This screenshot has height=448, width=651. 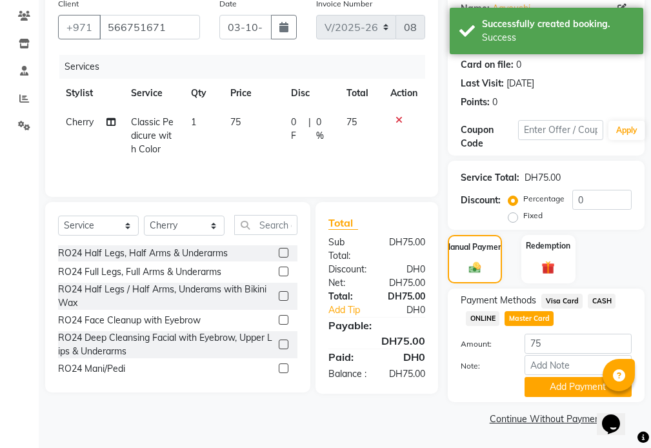 I want to click on button: +971, so click(x=79, y=27).